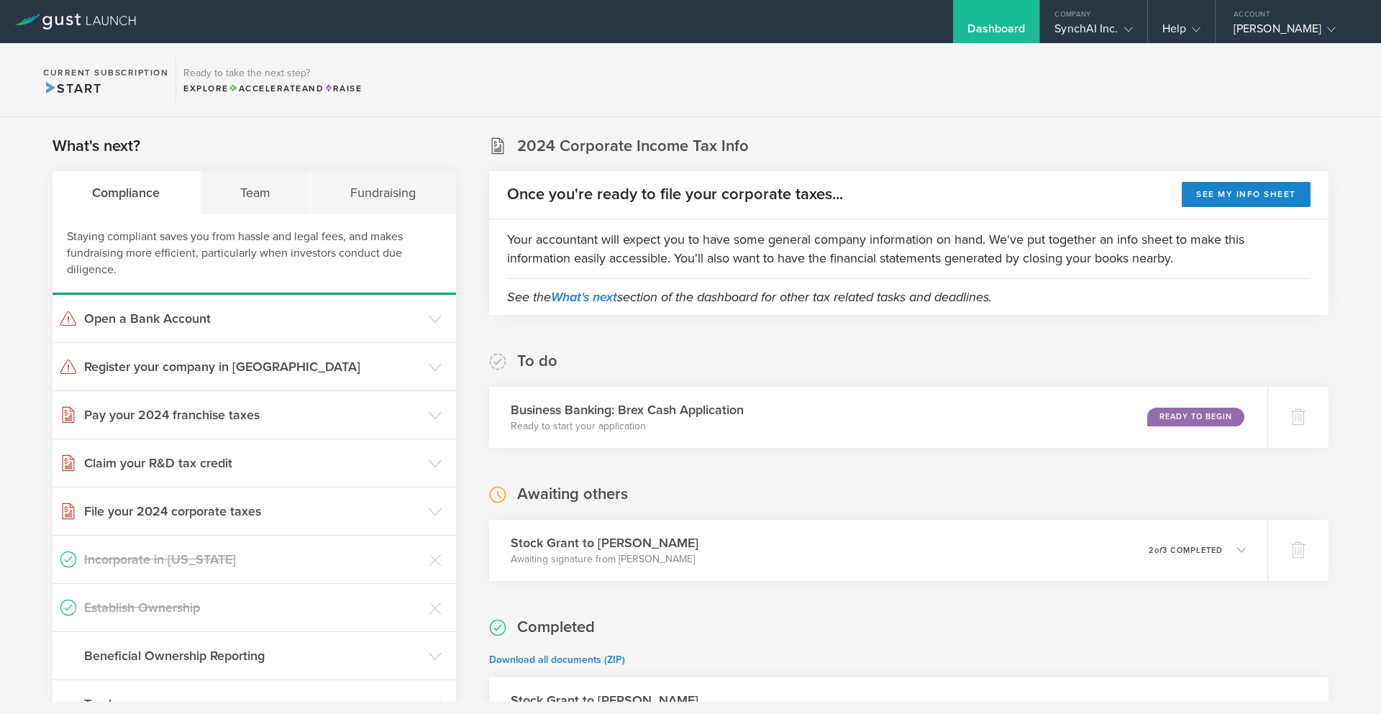 The width and height of the screenshot is (1381, 714). Describe the element at coordinates (1196, 417) in the screenshot. I see `div: Ready to Begin` at that location.